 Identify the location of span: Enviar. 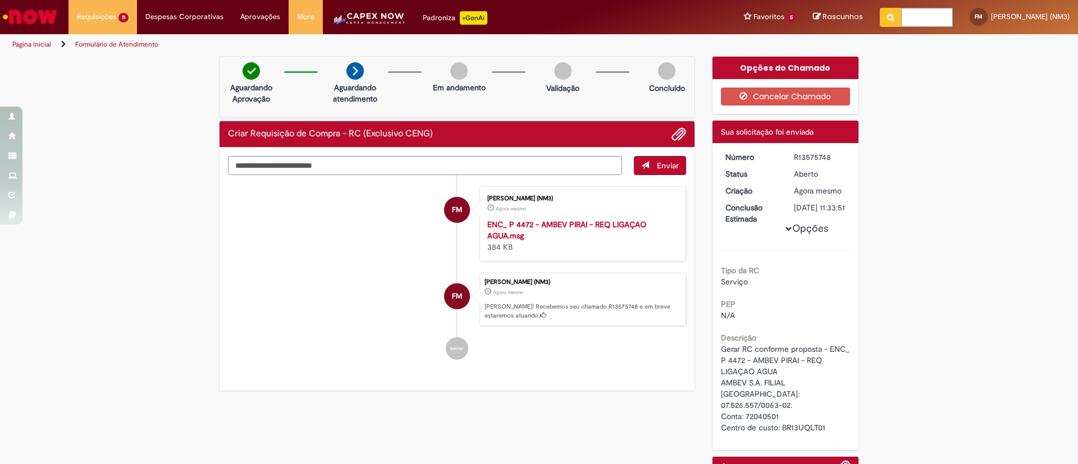
(667, 166).